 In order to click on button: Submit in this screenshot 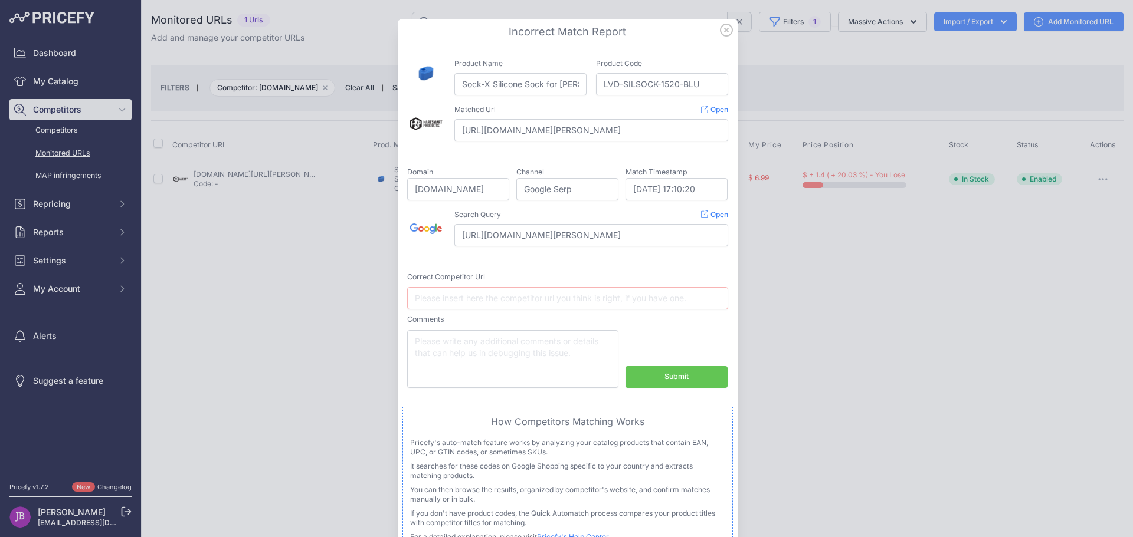, I will do `click(676, 377)`.